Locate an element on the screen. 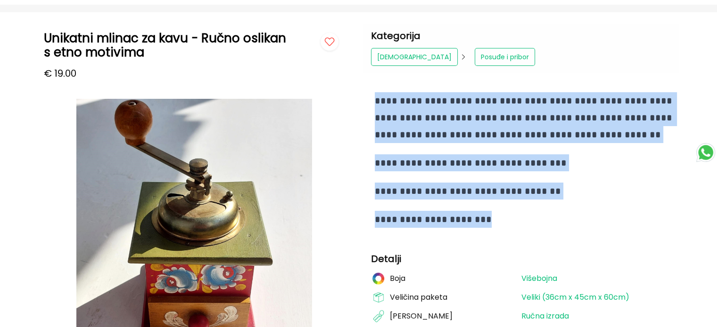 This screenshot has height=327, width=717. a: Ručna izrada is located at coordinates (545, 317).